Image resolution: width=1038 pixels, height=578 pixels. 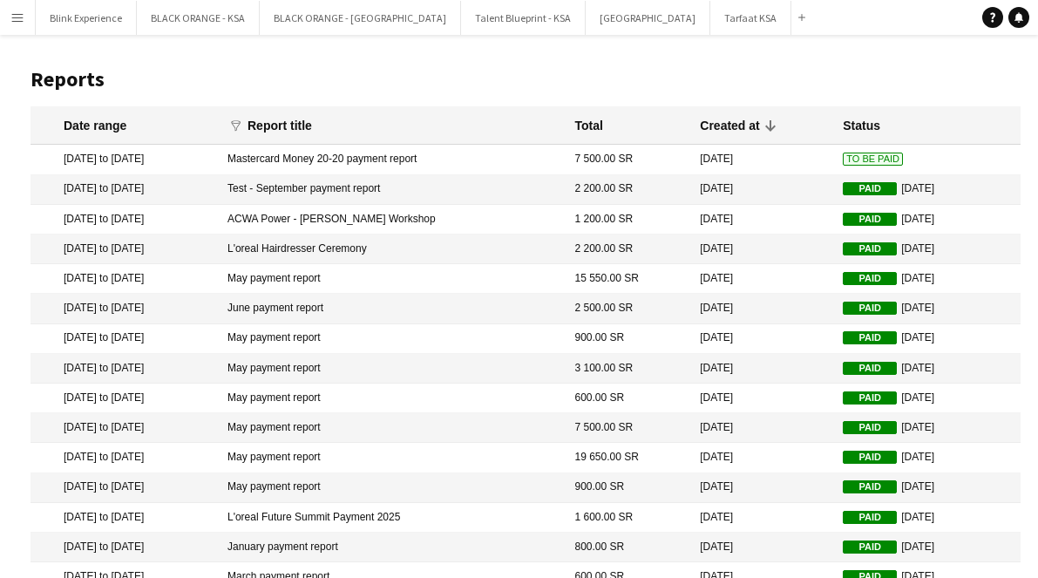 What do you see at coordinates (628, 518) in the screenshot?
I see `mat-cell: 1 600.00 SR` at bounding box center [628, 518].